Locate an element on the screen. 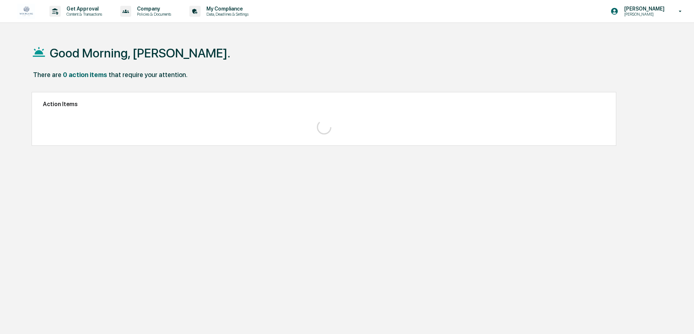  p: My Compliance is located at coordinates (226, 9).